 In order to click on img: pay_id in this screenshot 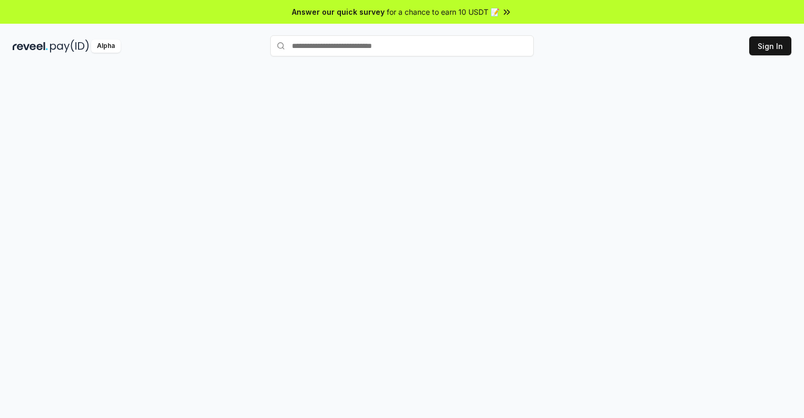, I will do `click(70, 46)`.